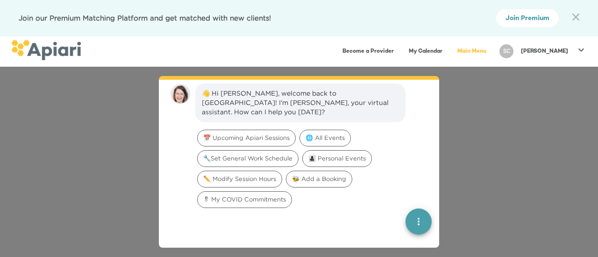  Describe the element at coordinates (325, 138) in the screenshot. I see `span: 🌐 All Events` at that location.